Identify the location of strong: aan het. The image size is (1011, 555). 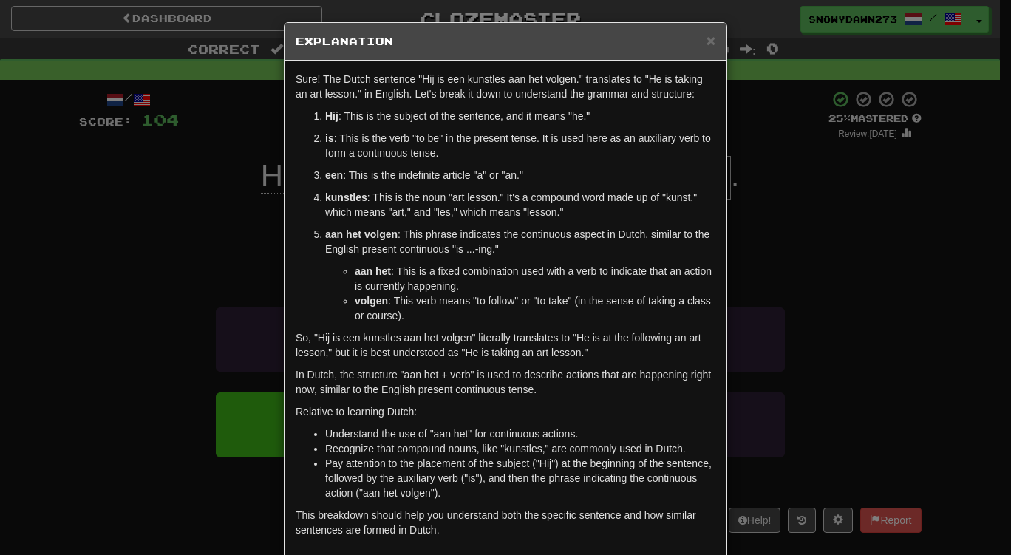
(373, 271).